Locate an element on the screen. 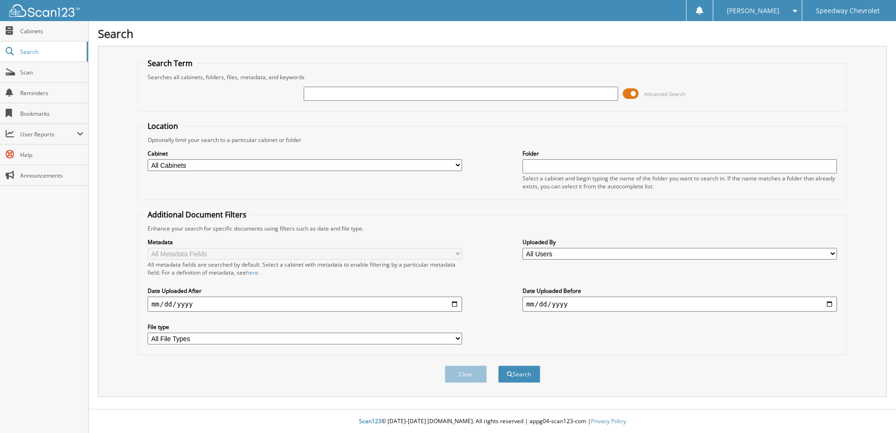 The image size is (896, 433). label: Date Uploaded After is located at coordinates (305, 290).